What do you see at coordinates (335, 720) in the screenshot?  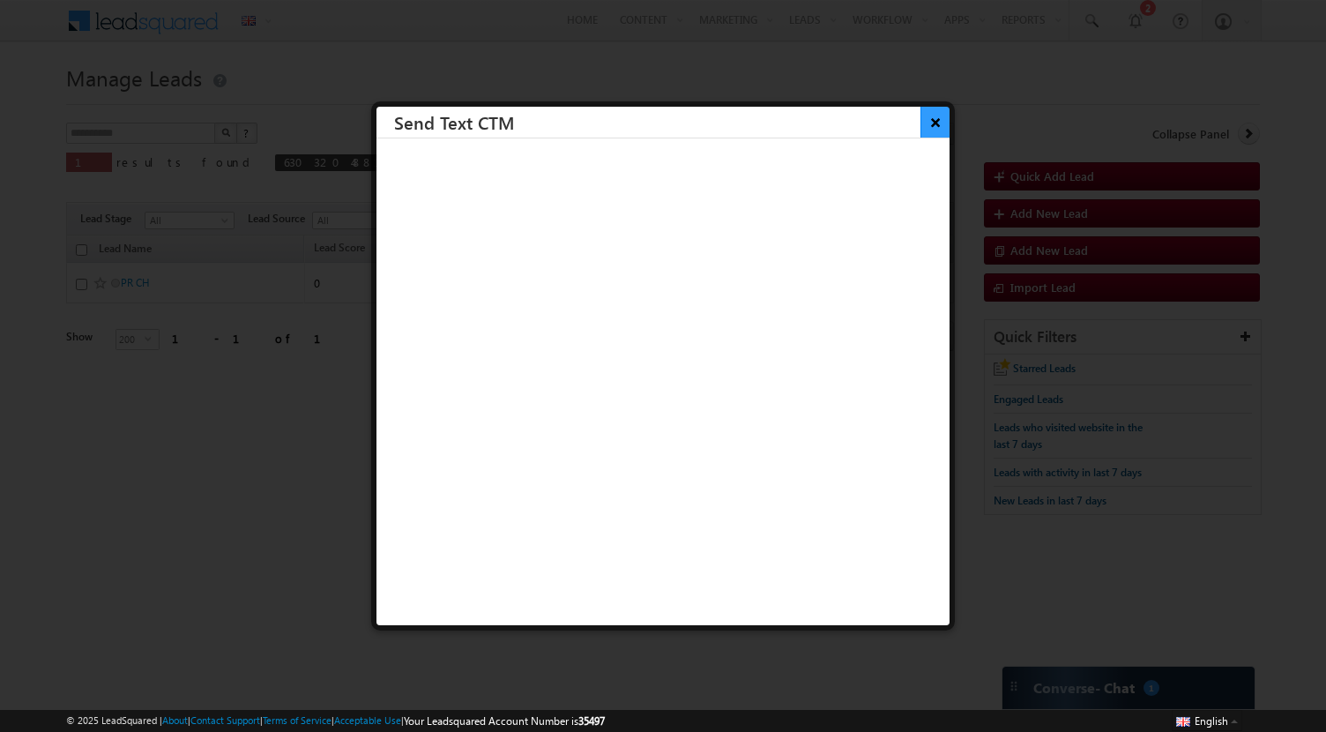 I see `span: © 2025 LeadSquared | | | | |` at bounding box center [335, 720].